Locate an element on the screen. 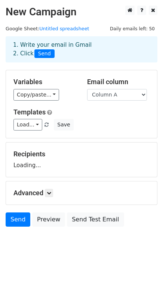 This screenshot has height=282, width=163. h5: Recipients is located at coordinates (82, 154).